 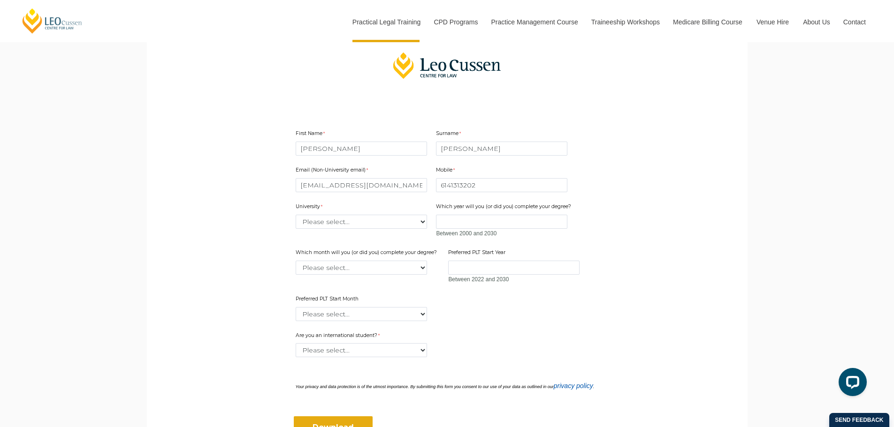 What do you see at coordinates (449, 135) in the screenshot?
I see `label: Surname` at bounding box center [449, 135].